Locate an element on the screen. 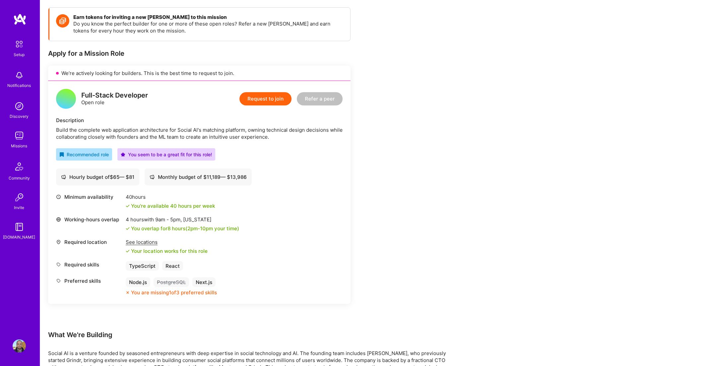 The width and height of the screenshot is (702, 366). div: Required skills is located at coordinates (89, 264).